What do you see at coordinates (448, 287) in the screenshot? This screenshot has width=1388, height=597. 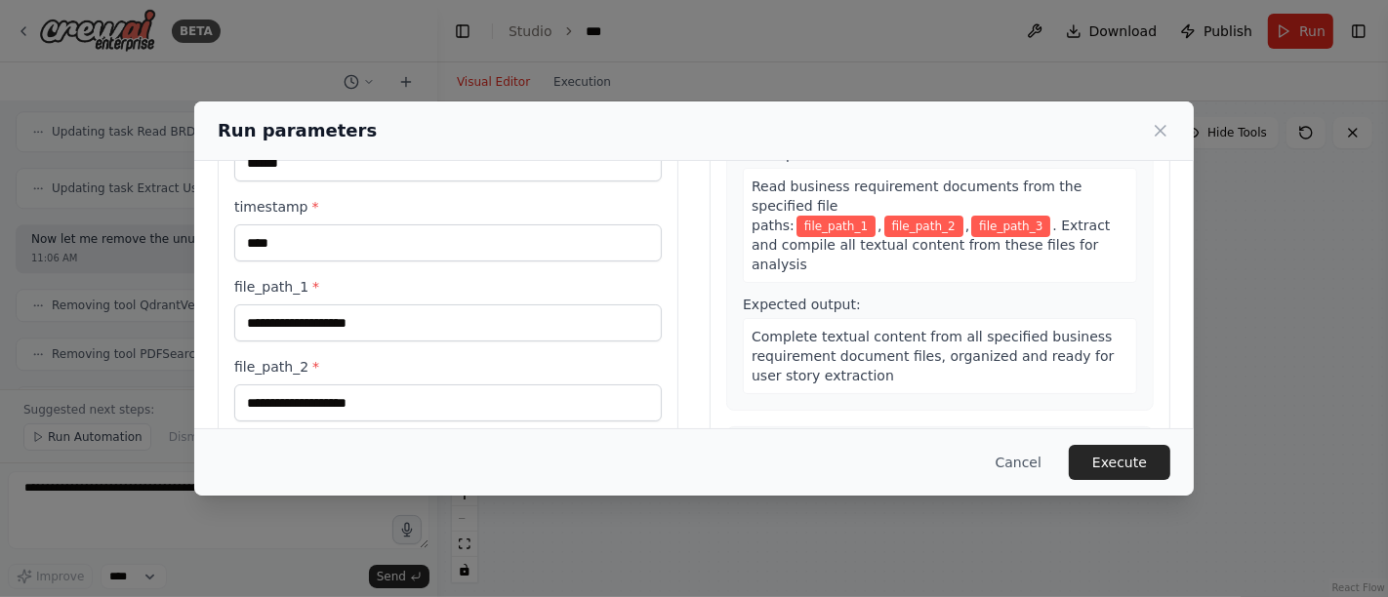 I see `label: file_path_1` at bounding box center [448, 287].